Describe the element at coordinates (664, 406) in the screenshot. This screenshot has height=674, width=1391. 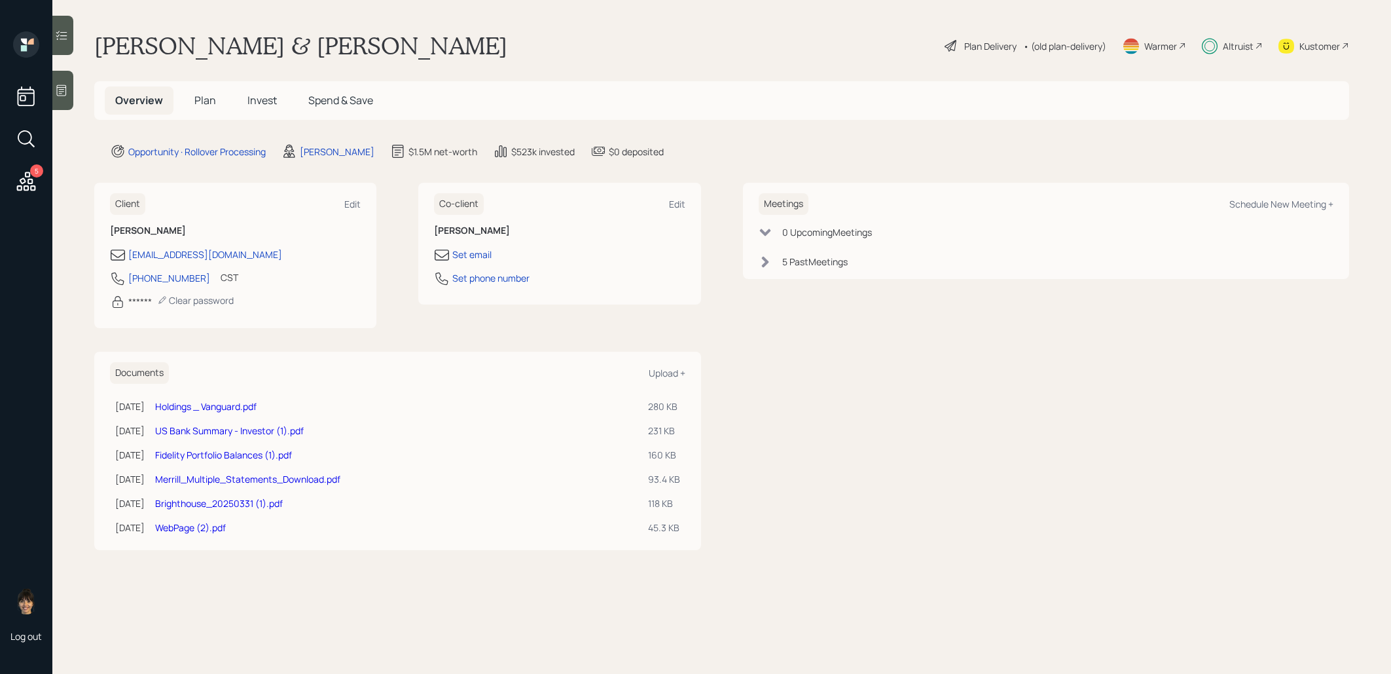
I see `div: 280 KB` at that location.